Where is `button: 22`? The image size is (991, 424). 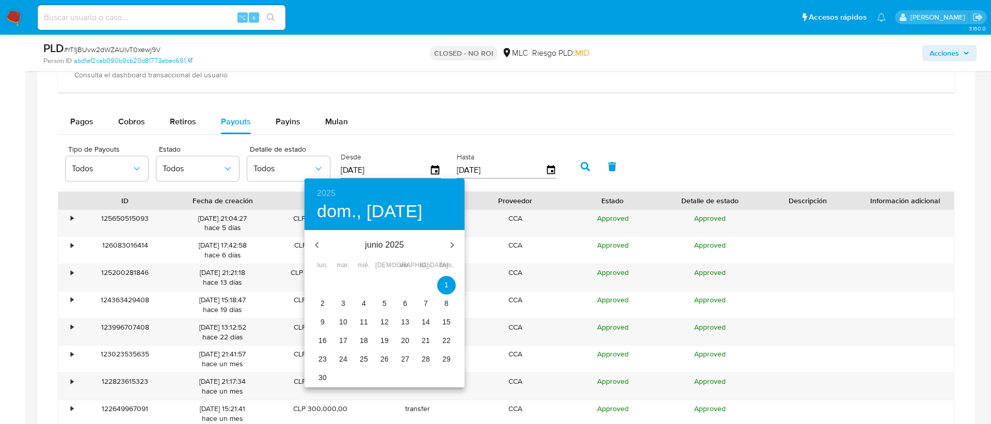 button: 22 is located at coordinates (447, 341).